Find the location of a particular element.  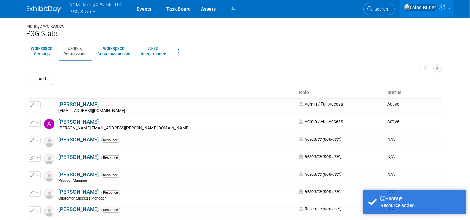

a: WorkspaceCustomizations is located at coordinates (114, 51).